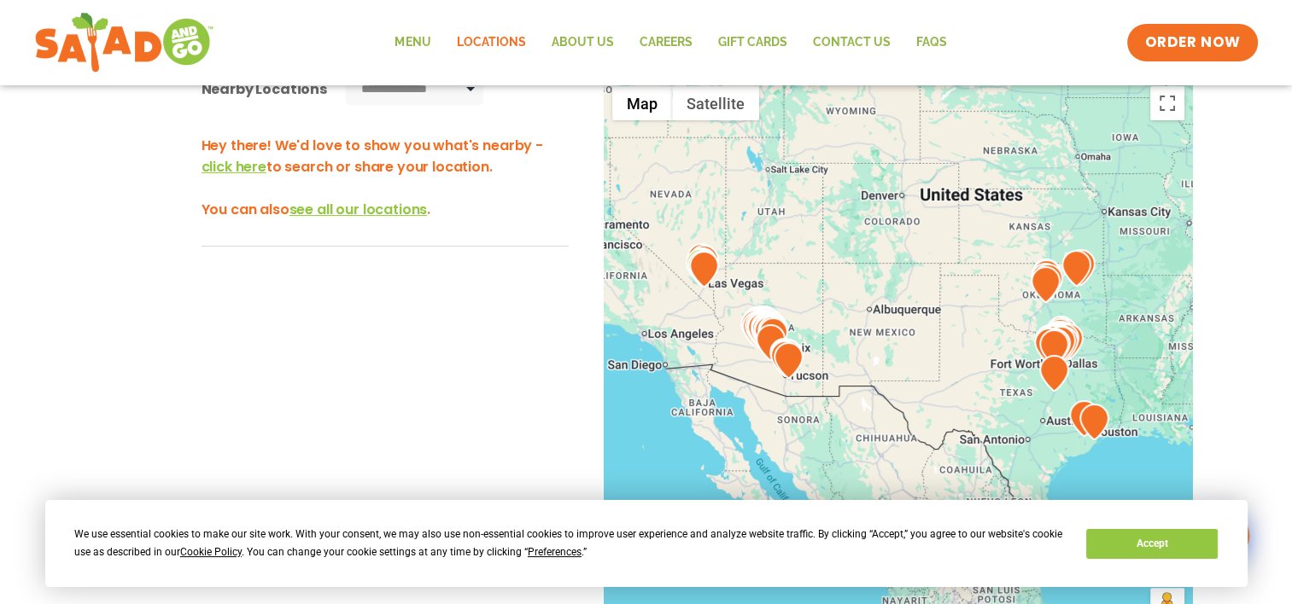 This screenshot has height=604, width=1292. I want to click on span: click here, so click(234, 166).